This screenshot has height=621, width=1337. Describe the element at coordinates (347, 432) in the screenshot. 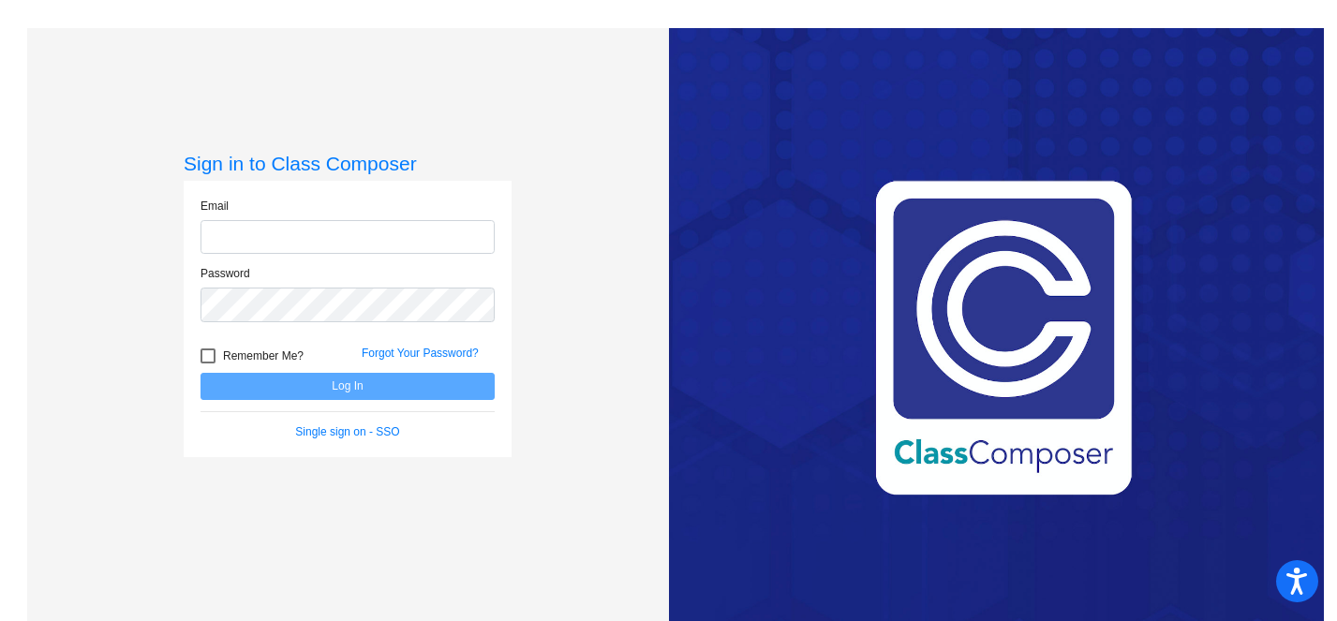

I see `a: Single sign on - SSO` at that location.